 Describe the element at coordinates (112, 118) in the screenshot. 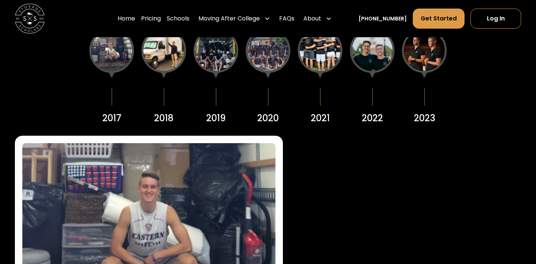

I see `div: 2017` at that location.